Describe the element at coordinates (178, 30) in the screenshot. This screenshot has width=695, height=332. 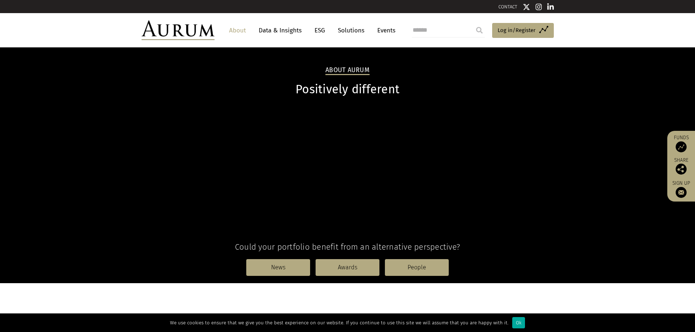
I see `img: Aurum` at that location.